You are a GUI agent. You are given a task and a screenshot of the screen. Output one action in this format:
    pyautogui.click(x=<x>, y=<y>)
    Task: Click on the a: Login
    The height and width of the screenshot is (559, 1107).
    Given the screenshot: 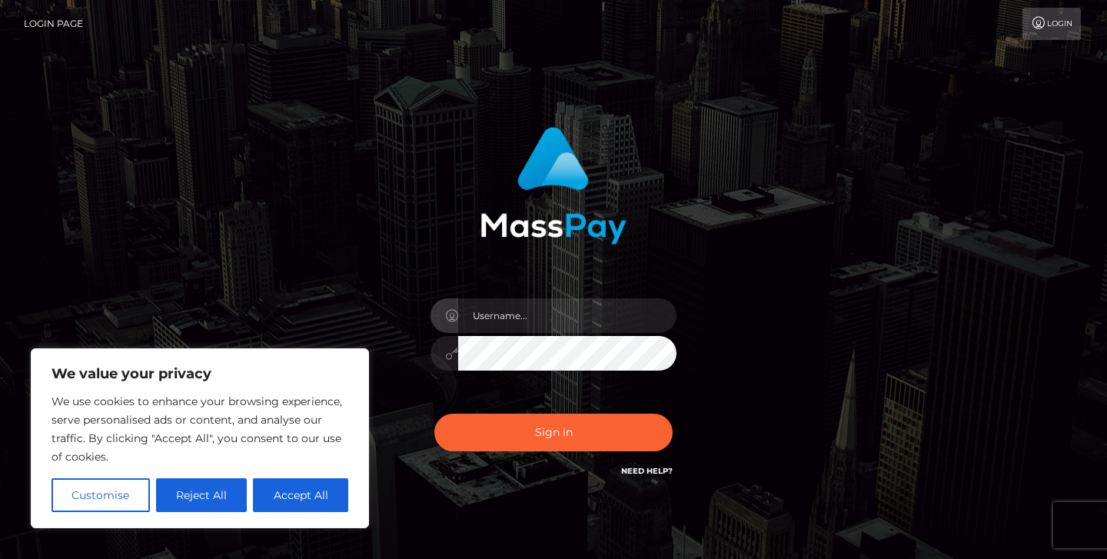 What is the action you would take?
    pyautogui.click(x=1052, y=24)
    